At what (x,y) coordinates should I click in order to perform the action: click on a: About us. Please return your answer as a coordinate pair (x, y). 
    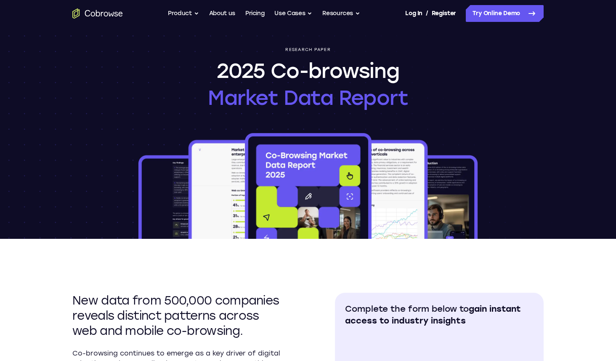
    Looking at the image, I should click on (222, 13).